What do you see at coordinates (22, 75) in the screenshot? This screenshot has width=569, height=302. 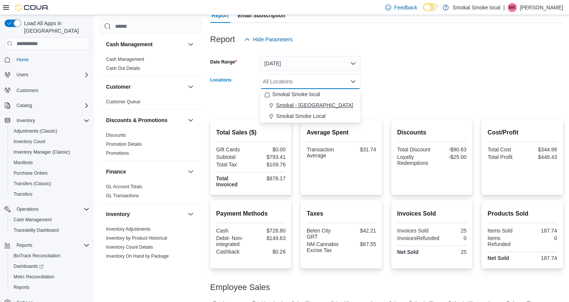 I see `button: Users` at bounding box center [22, 75].